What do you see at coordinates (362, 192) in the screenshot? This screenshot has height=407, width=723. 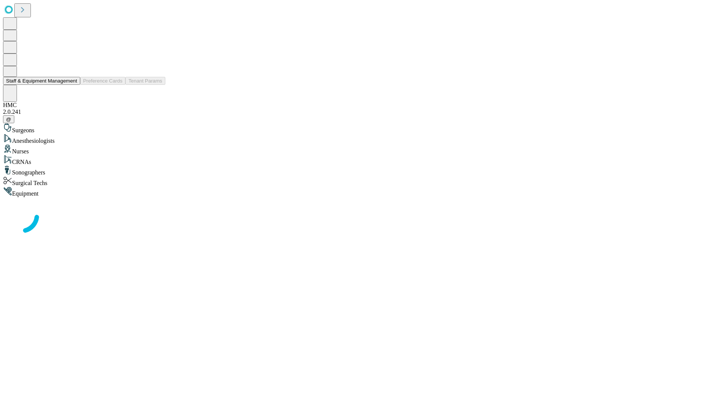 I see `div: Equipment` at bounding box center [362, 192].